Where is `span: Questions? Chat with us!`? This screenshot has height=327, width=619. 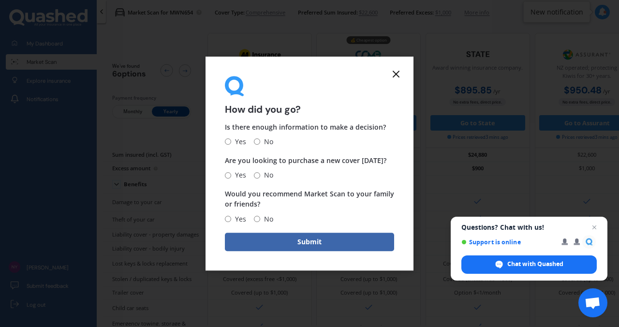 span: Questions? Chat with us! is located at coordinates (529, 227).